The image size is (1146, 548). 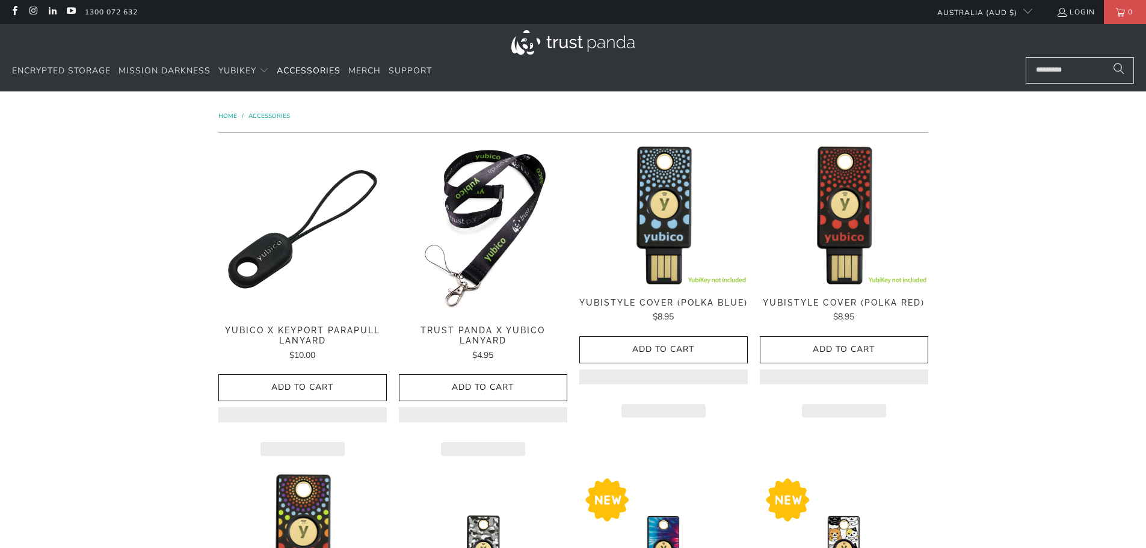 I want to click on nav: Translation missing: en.navigation.header.main_nav, so click(x=222, y=71).